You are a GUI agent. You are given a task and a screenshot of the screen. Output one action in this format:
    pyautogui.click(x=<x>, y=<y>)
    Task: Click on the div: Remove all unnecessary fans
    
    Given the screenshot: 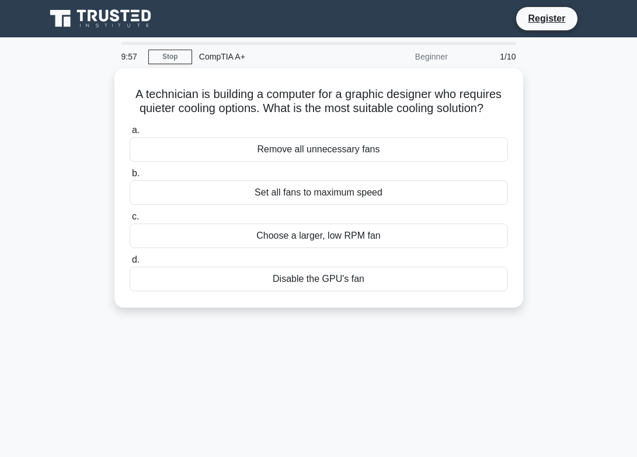 What is the action you would take?
    pyautogui.click(x=319, y=149)
    